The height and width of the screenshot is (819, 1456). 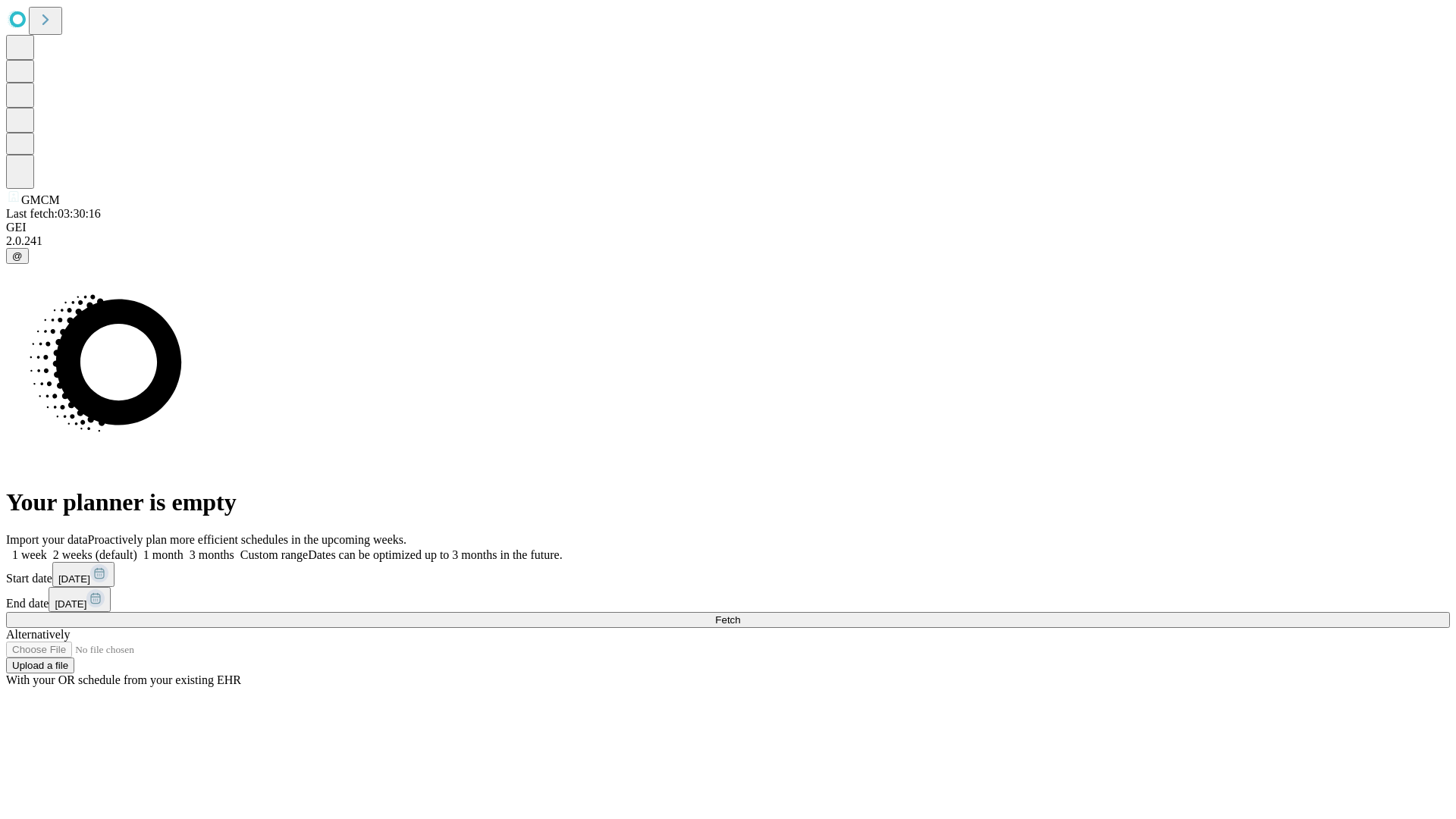 What do you see at coordinates (94, 555) in the screenshot?
I see `span: 2 weeks (default)` at bounding box center [94, 555].